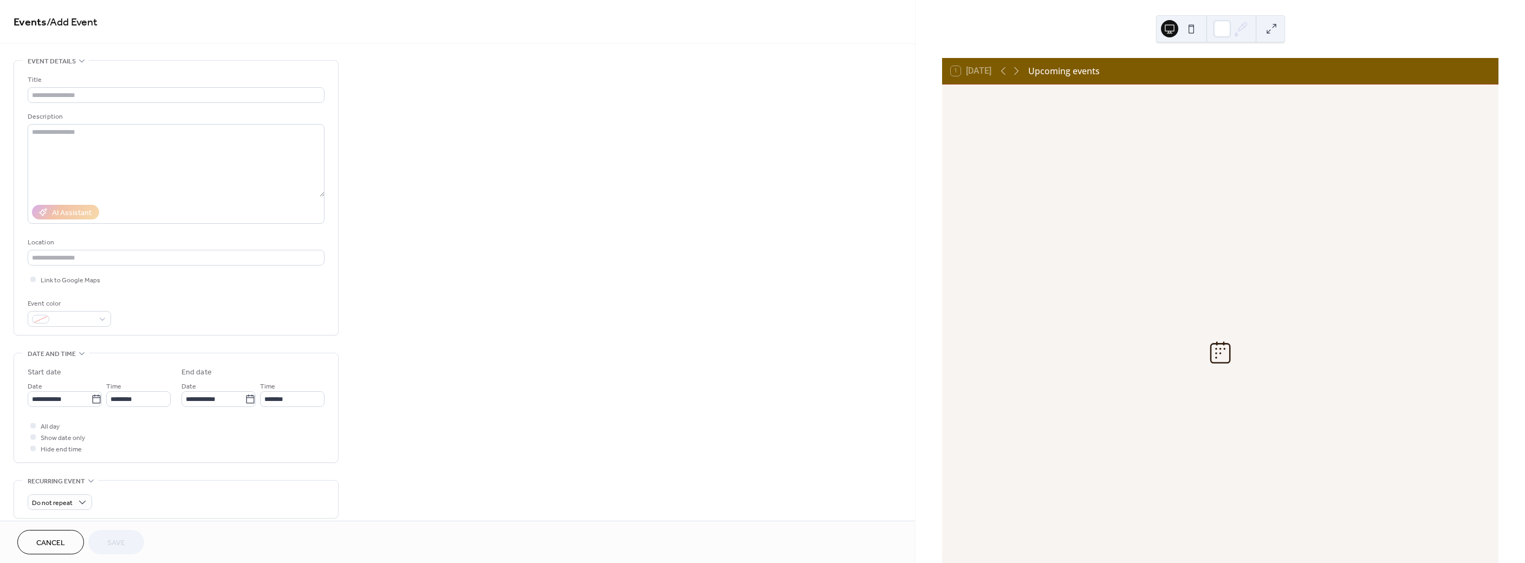  Describe the element at coordinates (1064, 71) in the screenshot. I see `div: Upcoming events` at that location.